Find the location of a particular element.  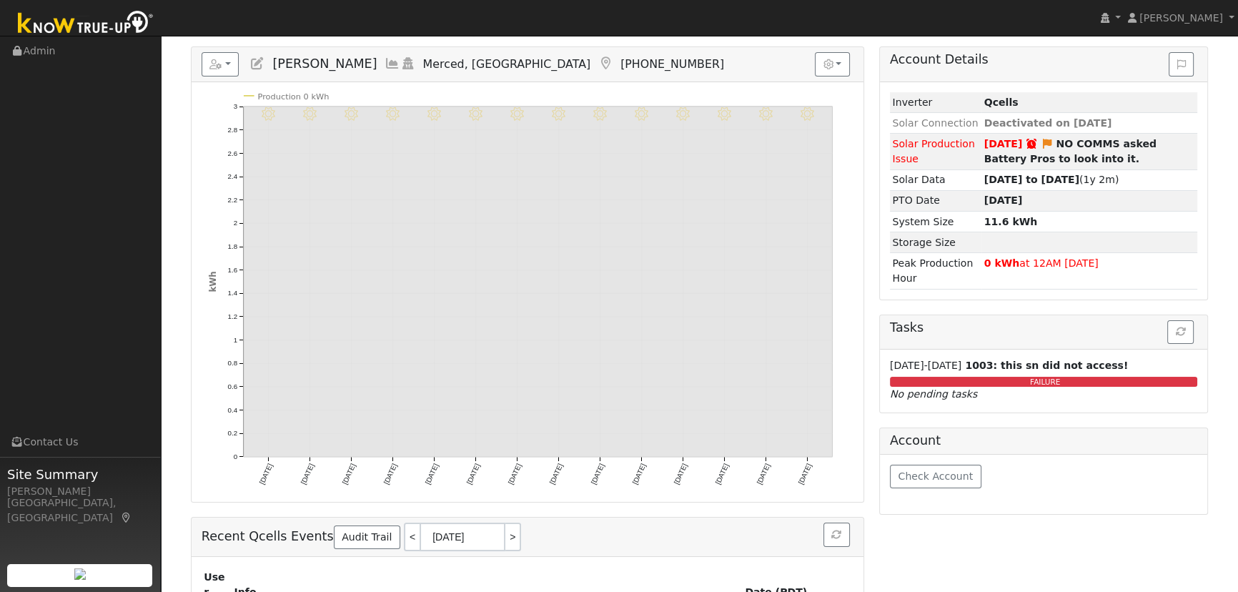

a: Edit User (13367) is located at coordinates (257, 64).